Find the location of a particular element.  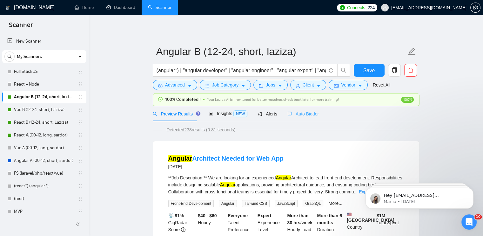

span: edit is located at coordinates (412, 51).